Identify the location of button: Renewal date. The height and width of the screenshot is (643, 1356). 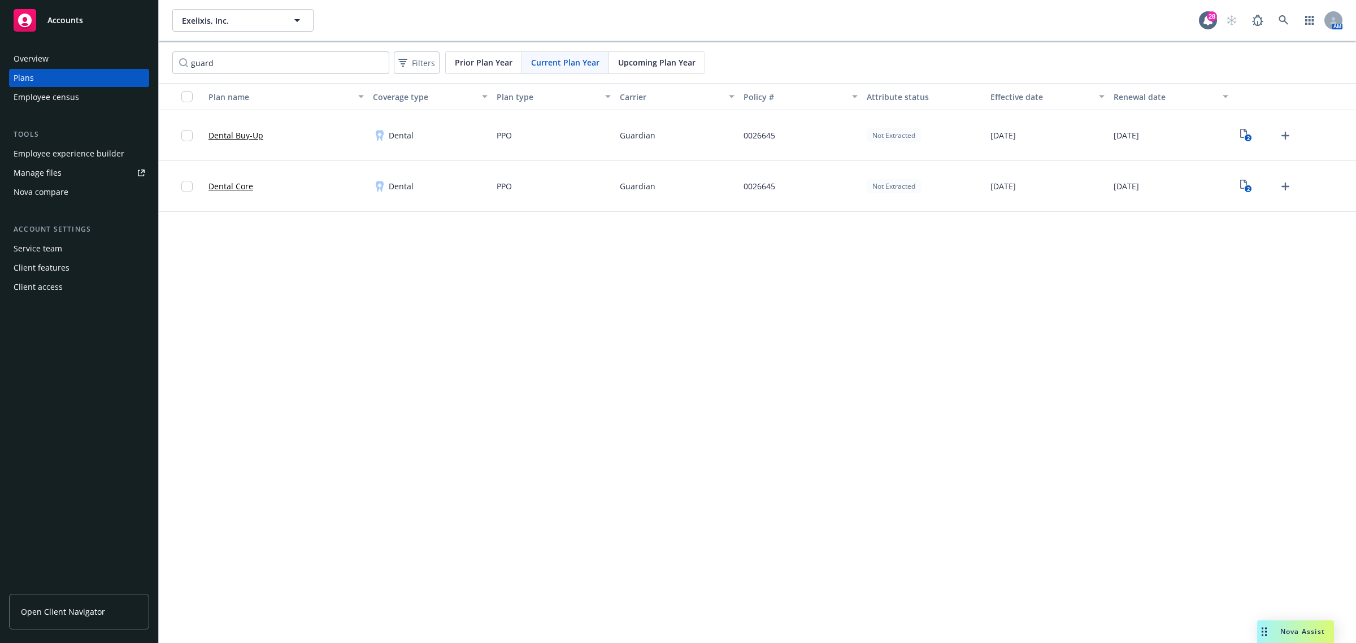
(1171, 97).